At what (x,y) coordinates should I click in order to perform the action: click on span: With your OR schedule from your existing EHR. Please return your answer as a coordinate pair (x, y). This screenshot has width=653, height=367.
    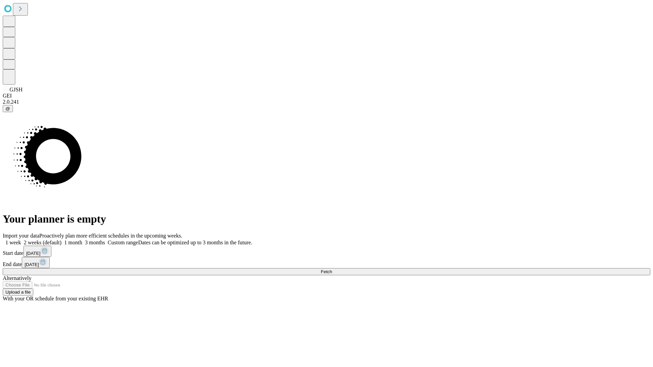
    Looking at the image, I should click on (55, 299).